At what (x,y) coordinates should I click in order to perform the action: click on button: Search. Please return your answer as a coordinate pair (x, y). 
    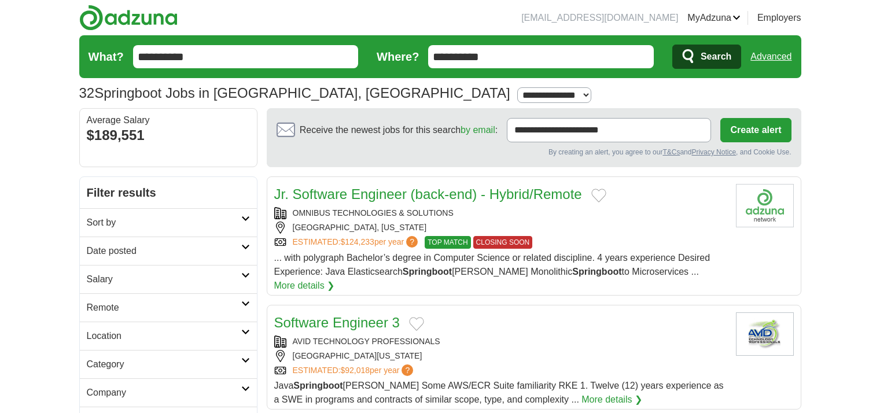
    Looking at the image, I should click on (706, 57).